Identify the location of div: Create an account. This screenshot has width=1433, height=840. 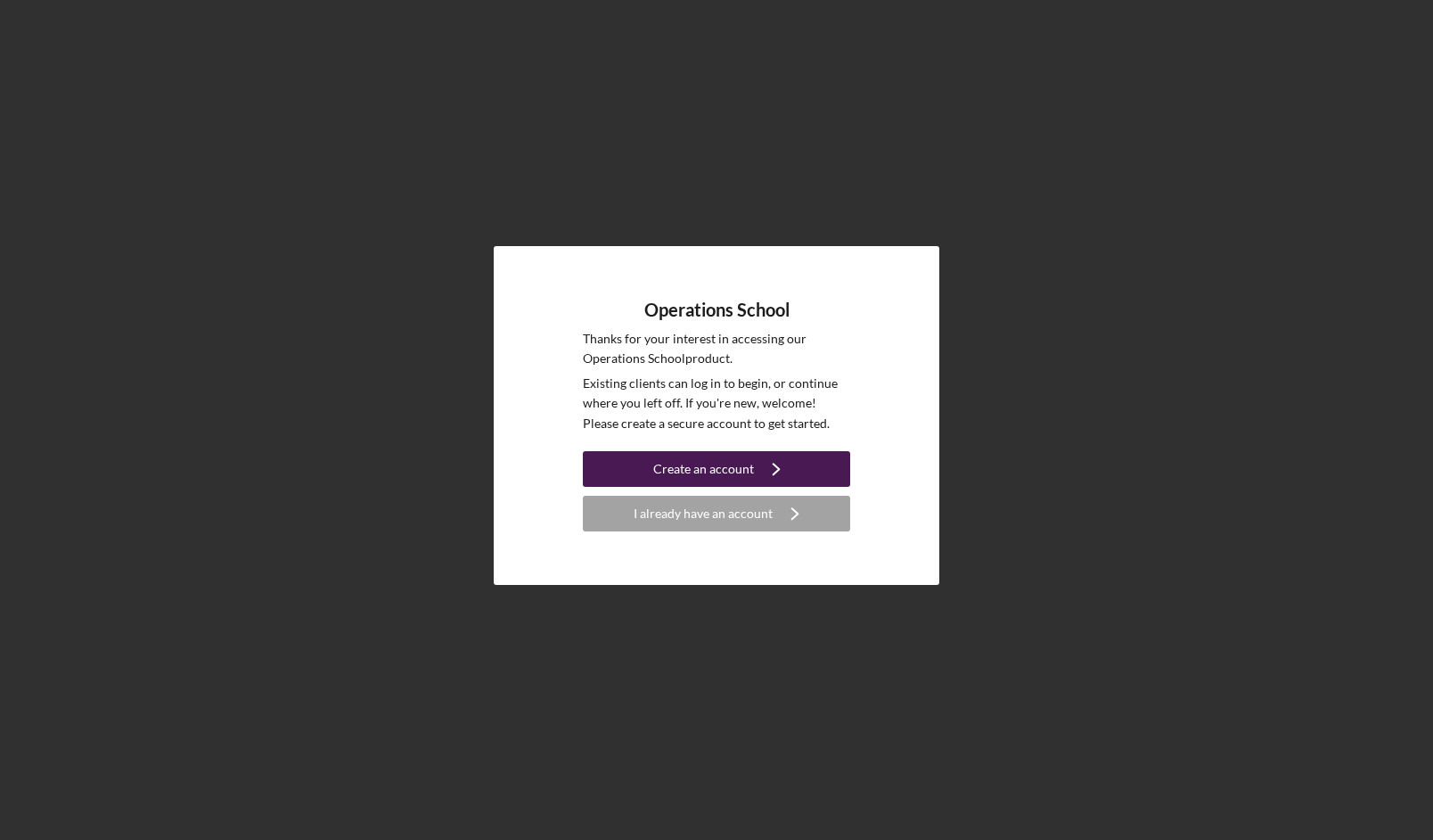
(703, 469).